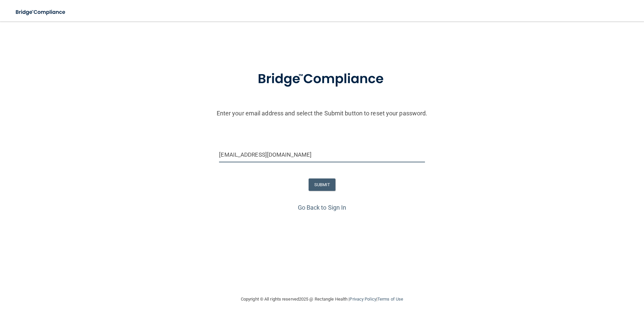 This screenshot has height=317, width=644. What do you see at coordinates (362, 299) in the screenshot?
I see `a: Privacy Policy` at bounding box center [362, 299].